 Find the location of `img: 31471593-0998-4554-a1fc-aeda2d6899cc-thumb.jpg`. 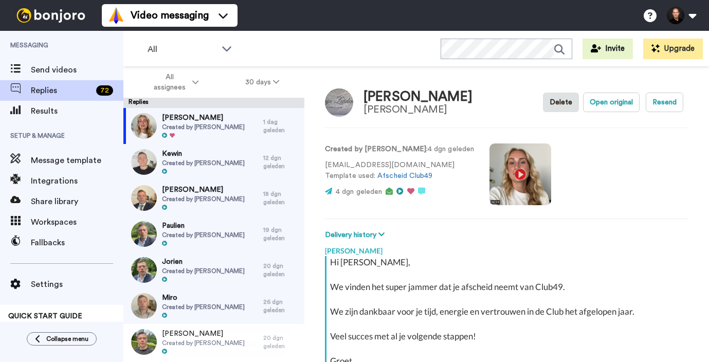

img: 31471593-0998-4554-a1fc-aeda2d6899cc-thumb.jpg is located at coordinates (144, 270).